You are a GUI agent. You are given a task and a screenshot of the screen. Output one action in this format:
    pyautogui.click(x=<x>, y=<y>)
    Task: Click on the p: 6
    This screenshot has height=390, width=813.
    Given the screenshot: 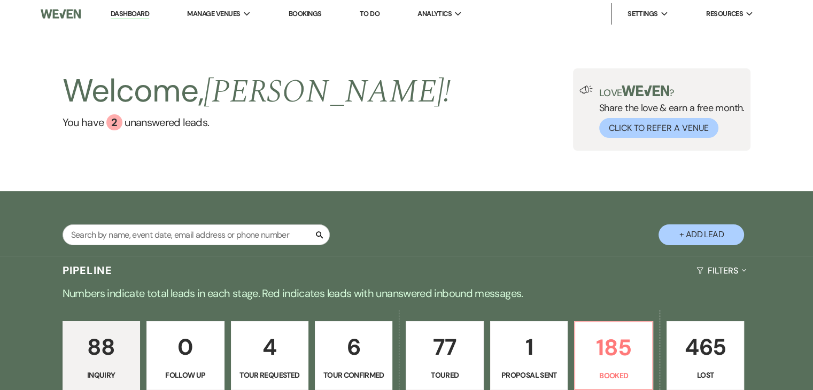 What is the action you would take?
    pyautogui.click(x=353, y=347)
    